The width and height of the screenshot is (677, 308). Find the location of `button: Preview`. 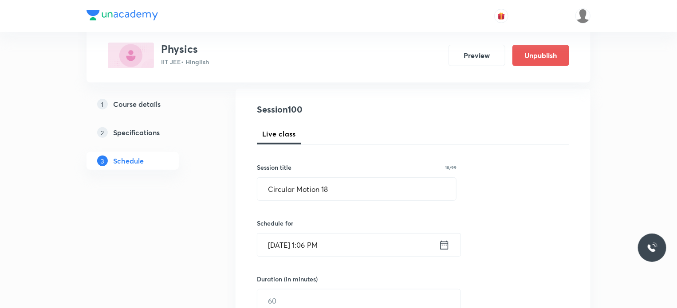

button: Preview is located at coordinates (477, 55).